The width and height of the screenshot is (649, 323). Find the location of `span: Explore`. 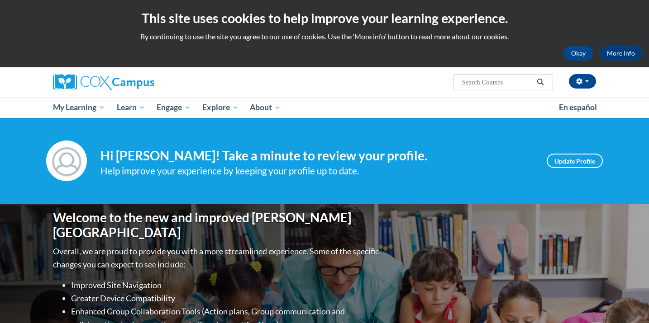

span: Explore is located at coordinates (220, 108).